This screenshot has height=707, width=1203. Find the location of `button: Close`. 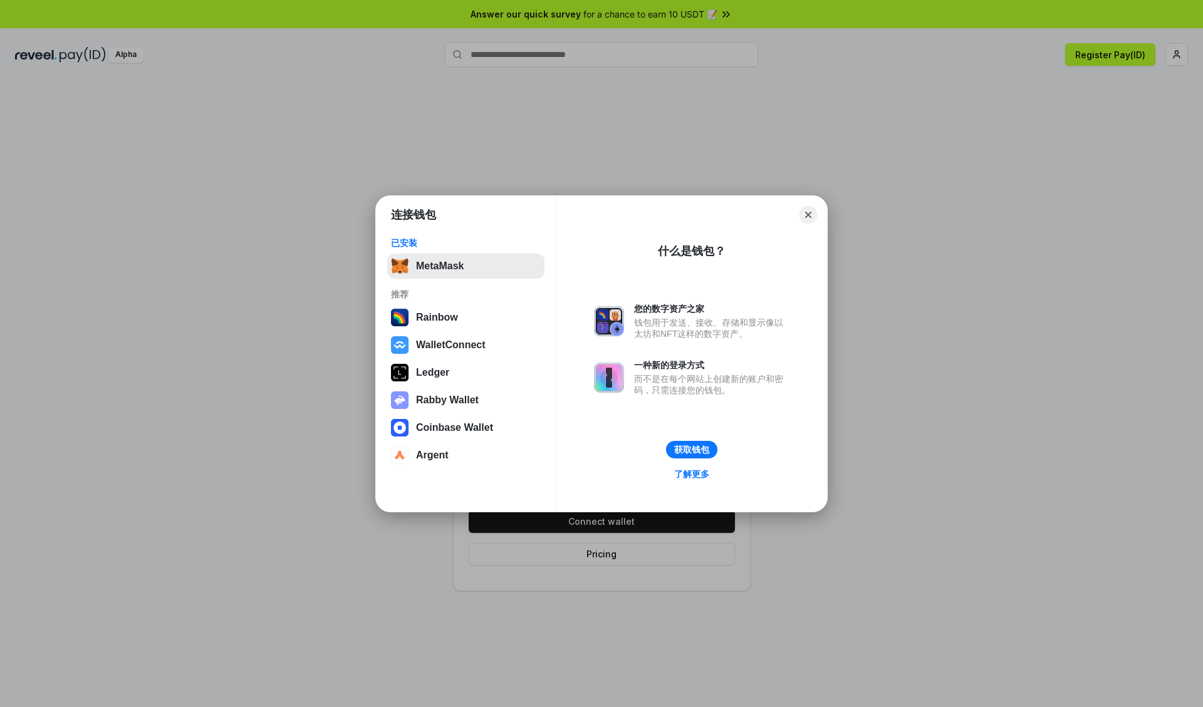

button: Close is located at coordinates (808, 215).